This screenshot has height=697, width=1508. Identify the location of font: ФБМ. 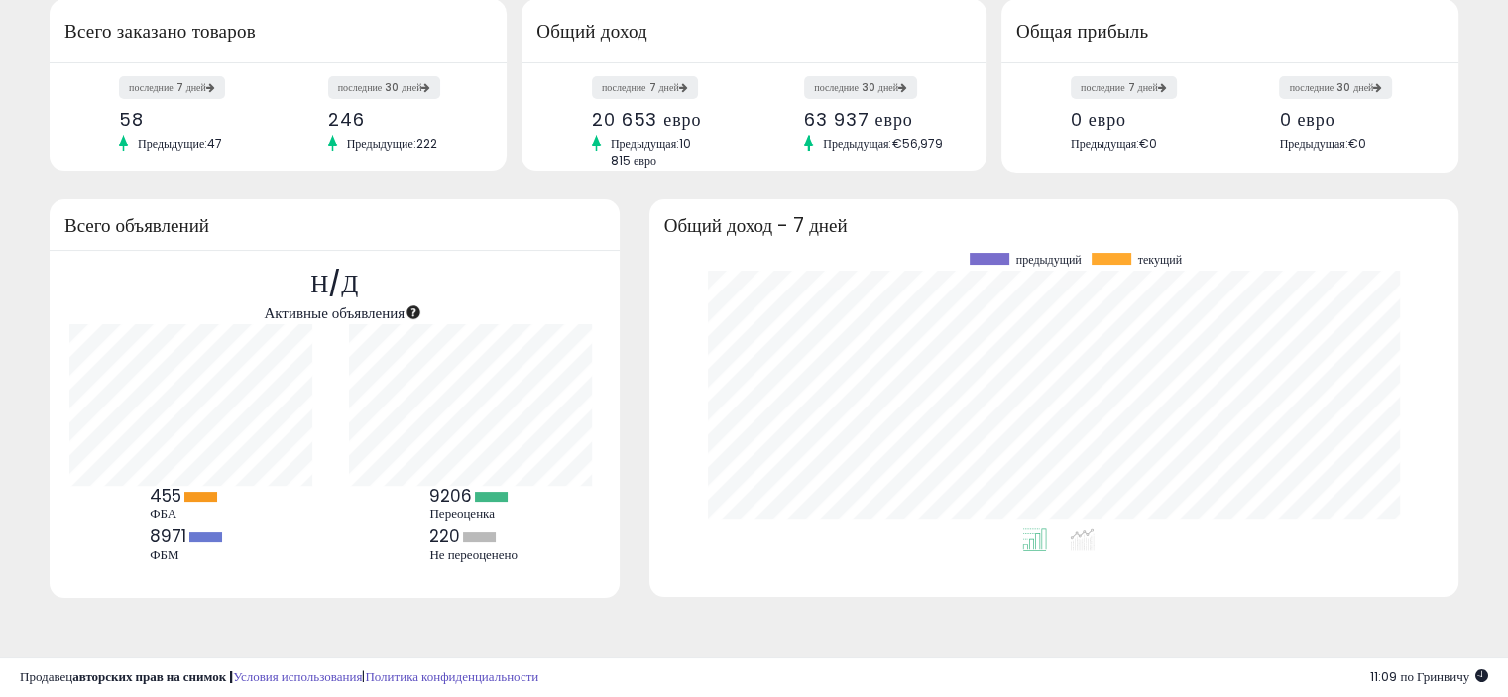
(164, 554).